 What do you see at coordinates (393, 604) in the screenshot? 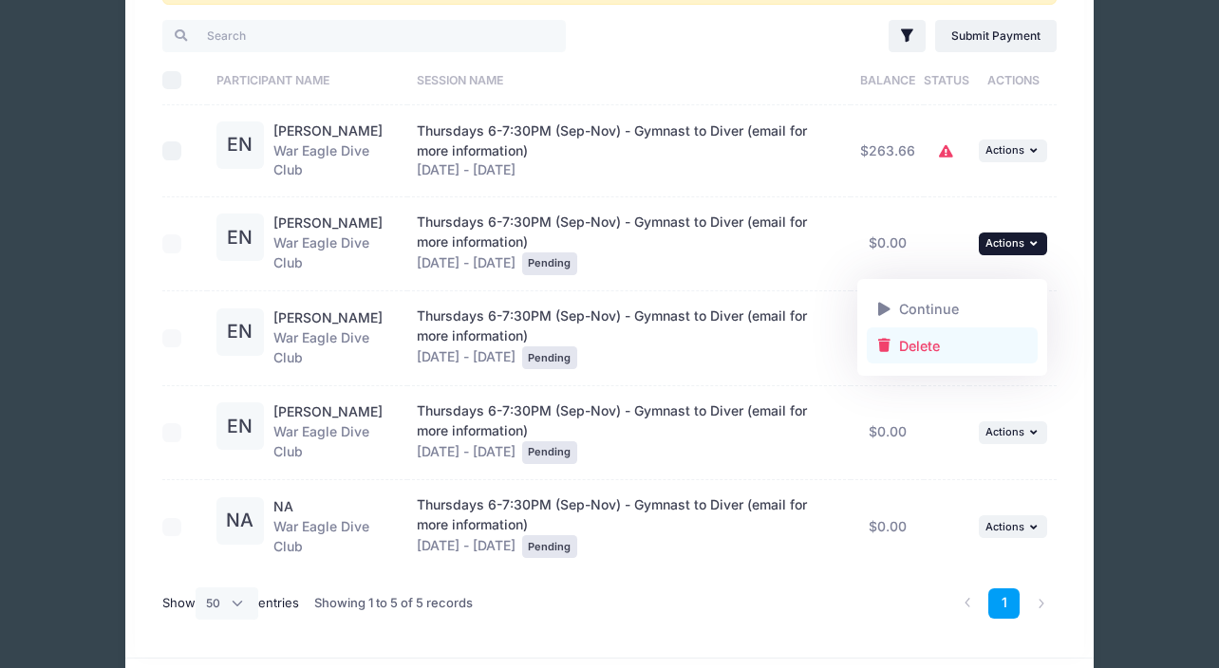
I see `div: Showing 1 to 5 of 5 records` at bounding box center [393, 604].